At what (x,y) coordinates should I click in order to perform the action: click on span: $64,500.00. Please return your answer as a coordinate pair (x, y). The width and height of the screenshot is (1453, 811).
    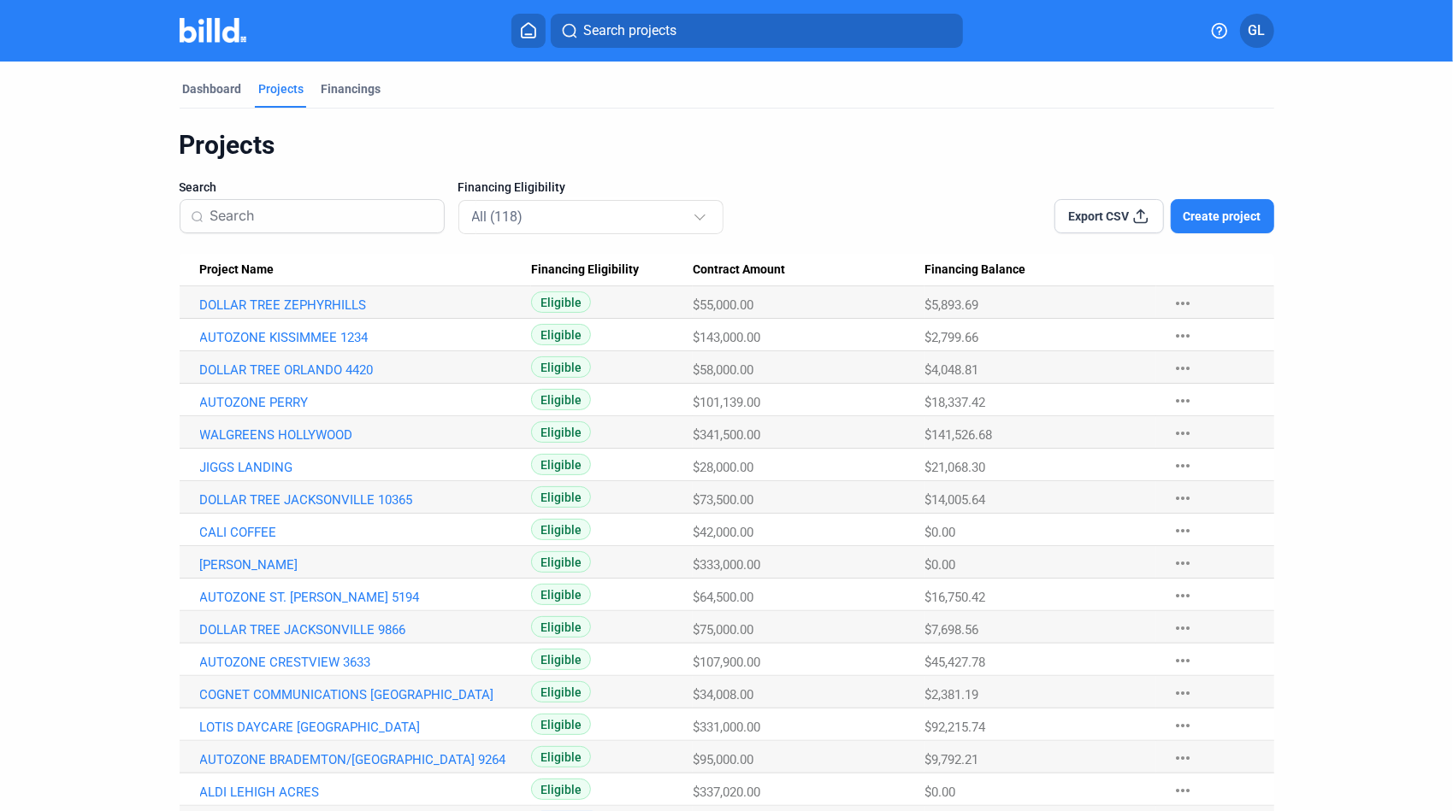
    Looking at the image, I should click on (723, 598).